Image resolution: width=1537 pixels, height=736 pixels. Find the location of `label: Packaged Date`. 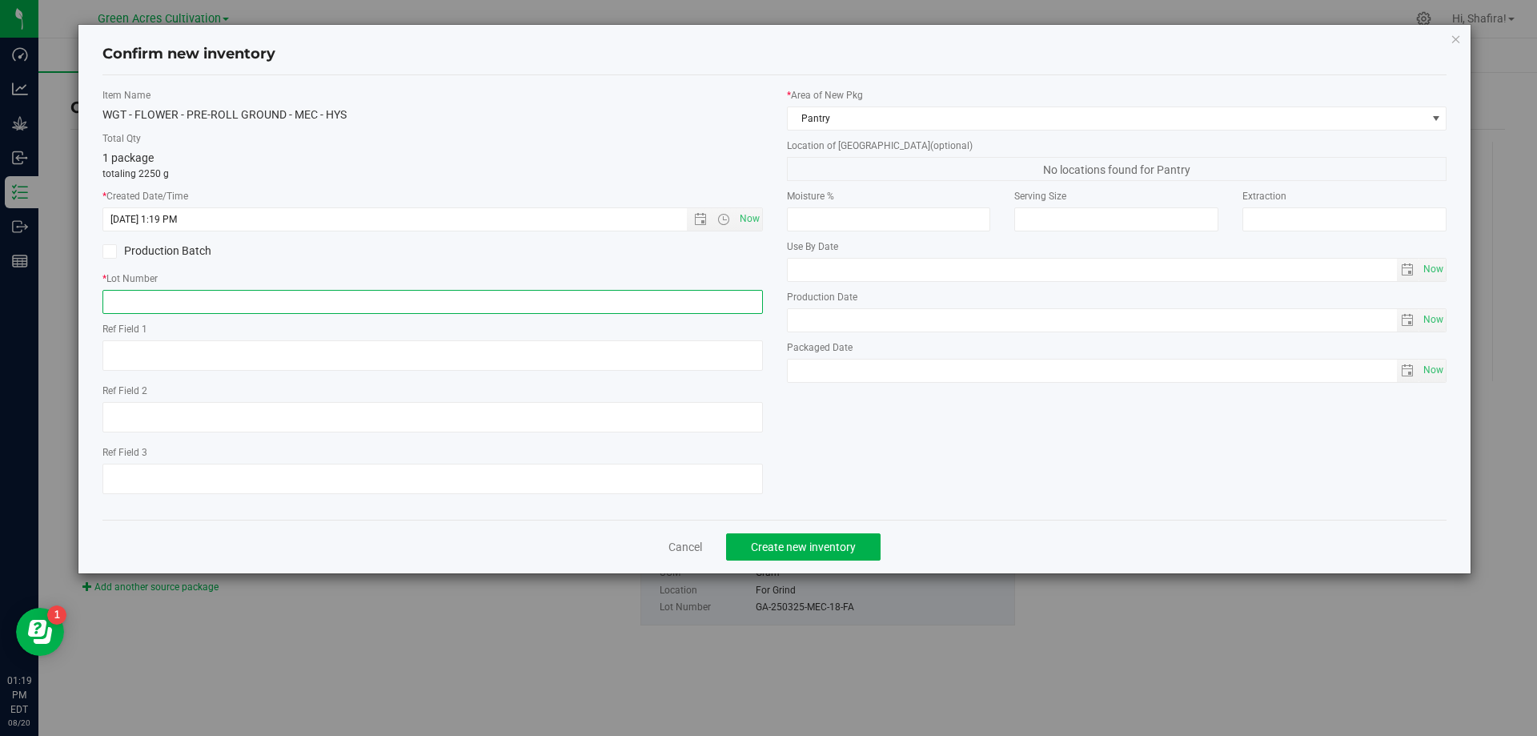

label: Packaged Date is located at coordinates (1117, 348).